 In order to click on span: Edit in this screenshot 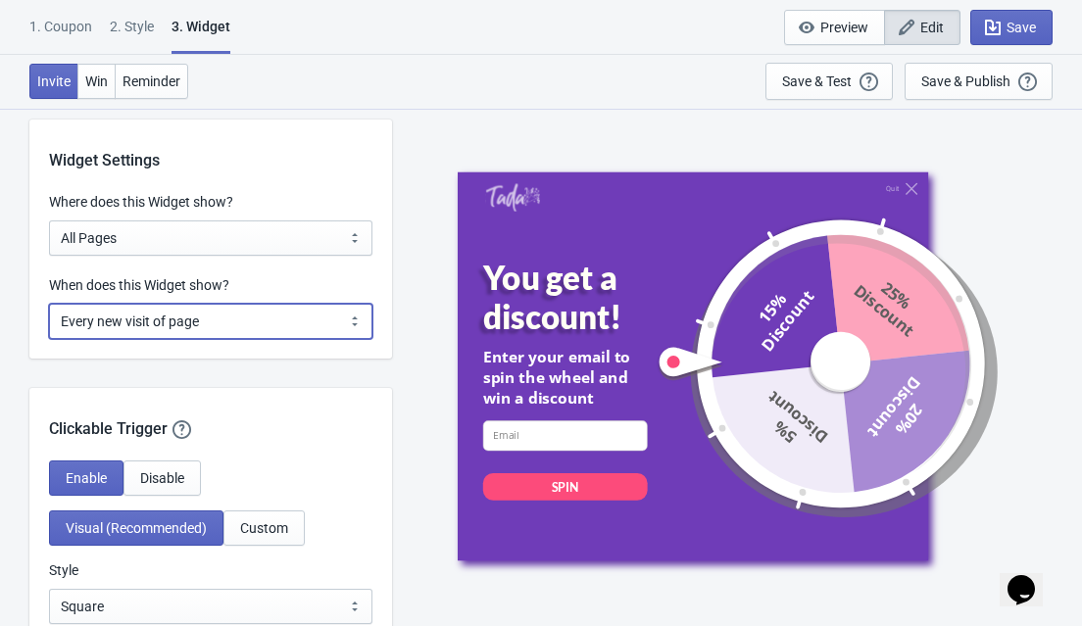, I will do `click(932, 27)`.